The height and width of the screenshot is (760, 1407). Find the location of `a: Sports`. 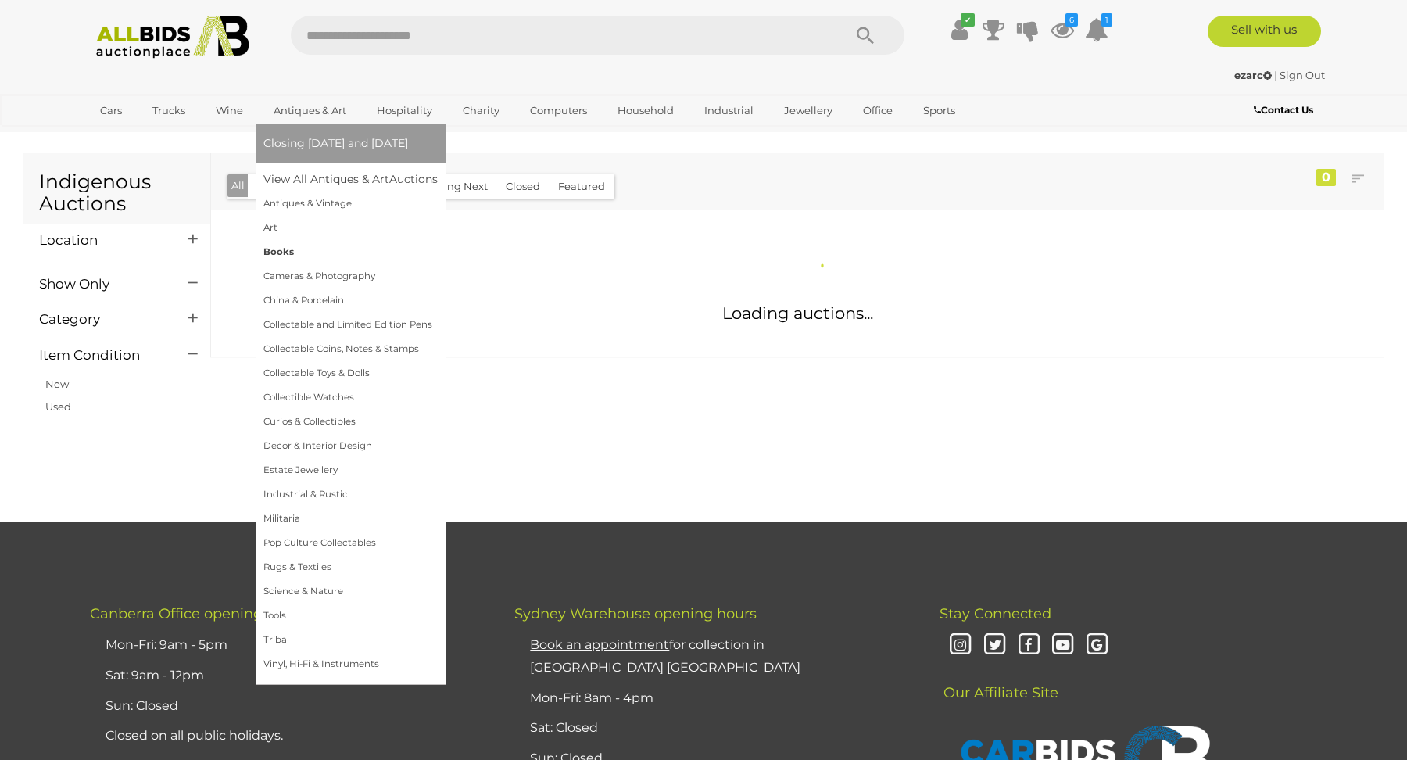

a: Sports is located at coordinates (939, 110).